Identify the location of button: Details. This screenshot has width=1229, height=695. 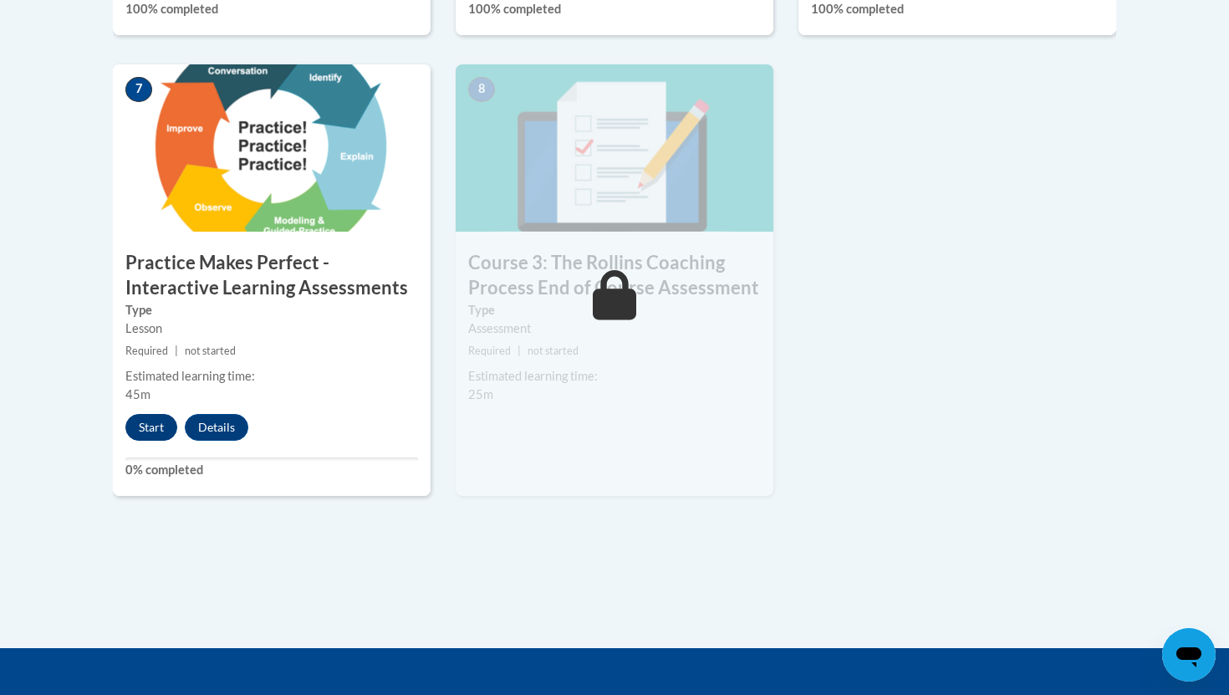
(216, 427).